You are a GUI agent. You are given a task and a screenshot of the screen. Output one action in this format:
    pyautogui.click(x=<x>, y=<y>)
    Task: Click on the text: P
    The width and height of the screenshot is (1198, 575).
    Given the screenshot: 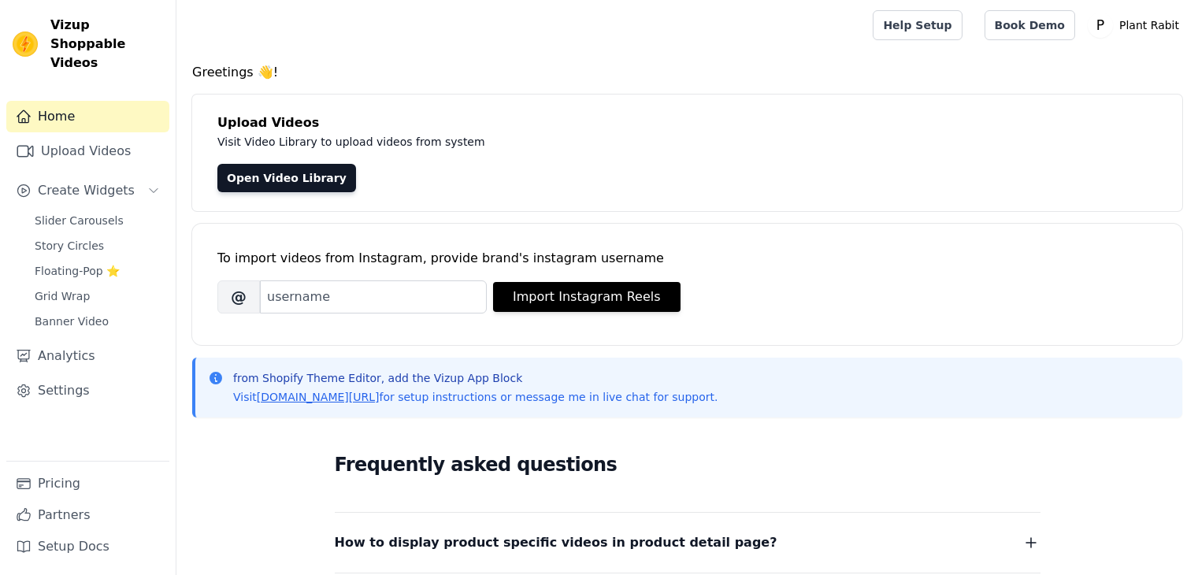 What is the action you would take?
    pyautogui.click(x=1101, y=25)
    